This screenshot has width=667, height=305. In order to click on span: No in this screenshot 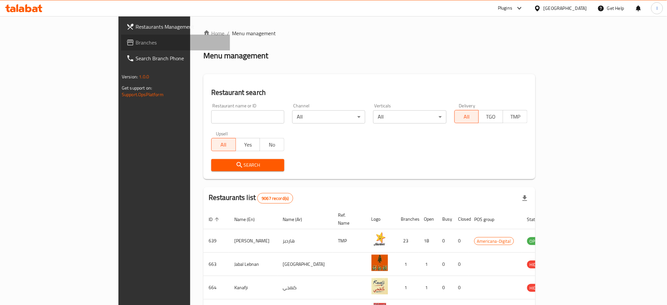, I will do `click(272, 144)`.